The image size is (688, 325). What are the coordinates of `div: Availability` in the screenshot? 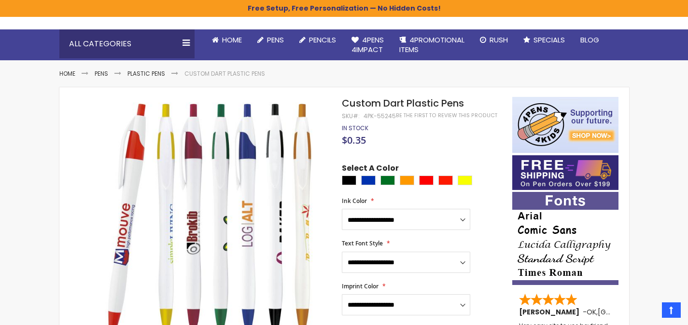 It's located at (355, 128).